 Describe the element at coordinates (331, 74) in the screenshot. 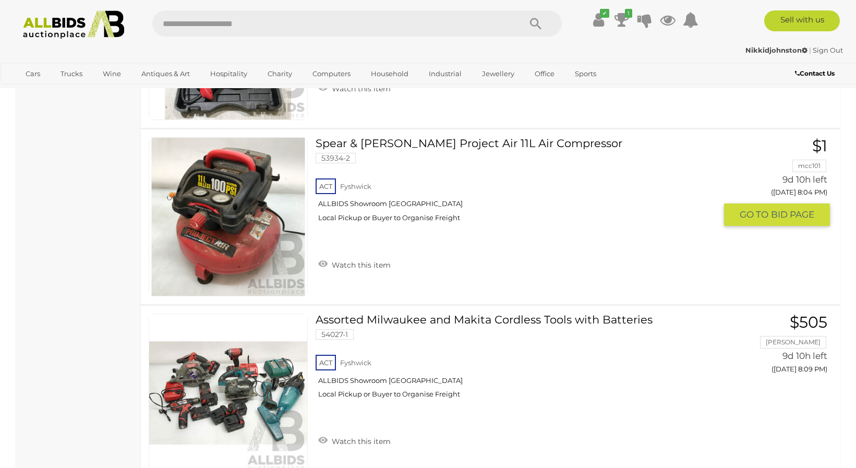

I see `a: Computers` at that location.